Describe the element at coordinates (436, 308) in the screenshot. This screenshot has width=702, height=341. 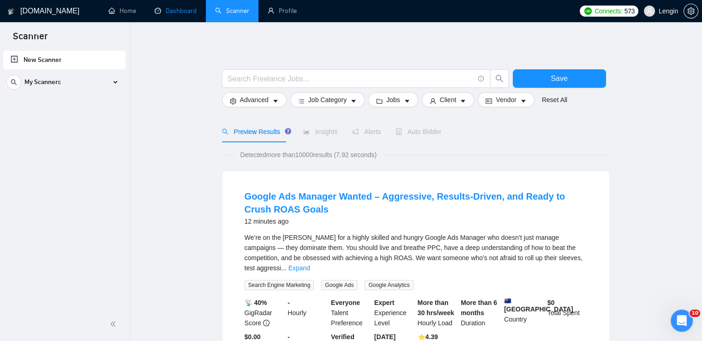
I see `b: More than 30 hrs/week` at that location.